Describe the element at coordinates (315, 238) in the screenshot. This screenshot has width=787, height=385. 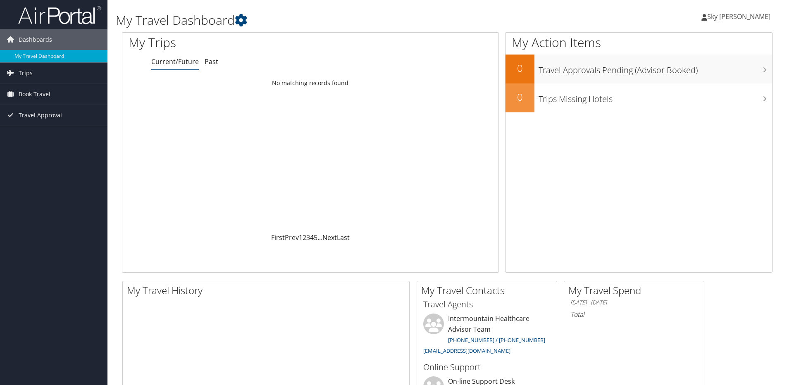
I see `a: 5` at that location.